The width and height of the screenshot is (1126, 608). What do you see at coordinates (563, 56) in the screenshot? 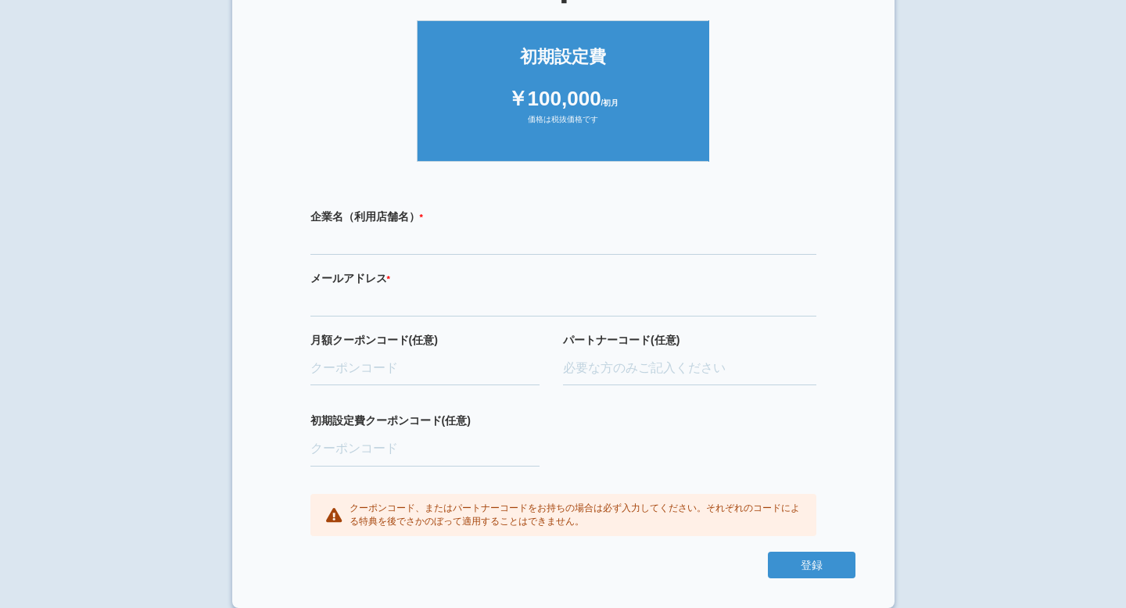
I see `div: 初期設定費` at bounding box center [563, 56].